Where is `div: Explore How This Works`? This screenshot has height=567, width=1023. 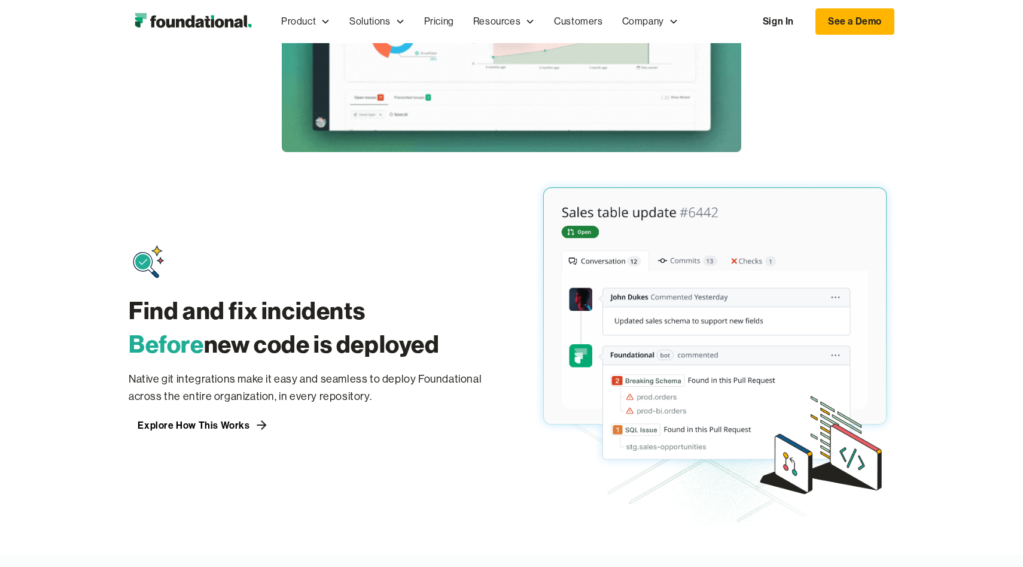
div: Explore How This Works is located at coordinates (193, 425).